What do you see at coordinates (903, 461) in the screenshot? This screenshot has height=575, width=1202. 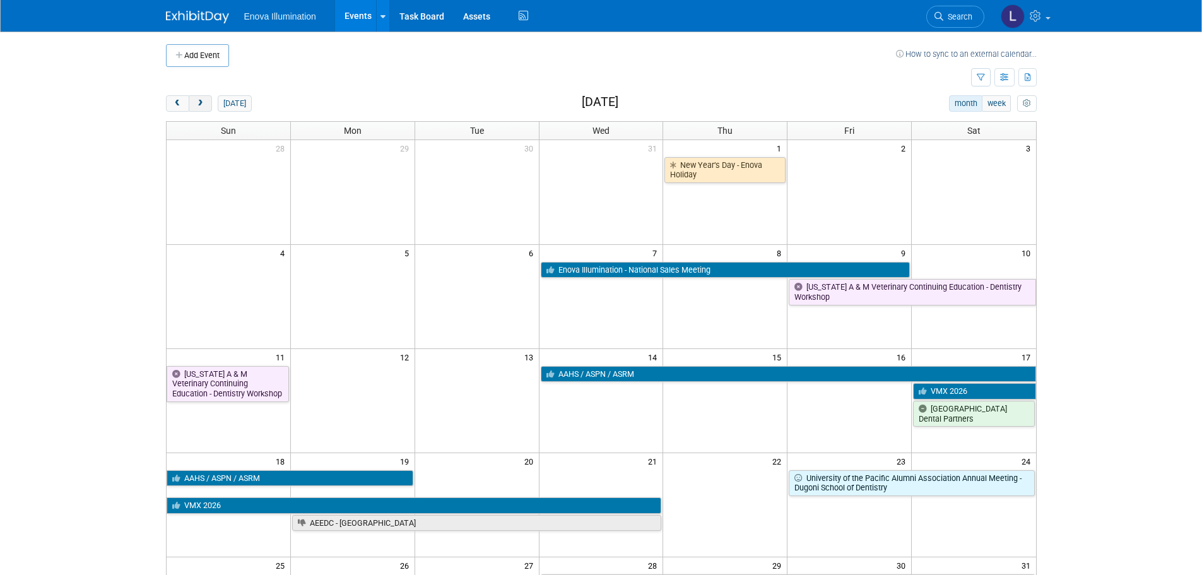 I see `span: 23` at bounding box center [903, 461].